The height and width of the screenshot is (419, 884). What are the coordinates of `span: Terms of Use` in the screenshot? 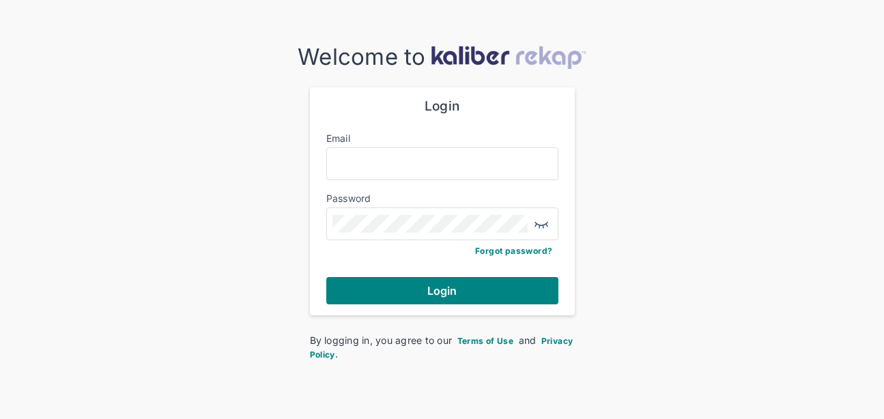 It's located at (485, 341).